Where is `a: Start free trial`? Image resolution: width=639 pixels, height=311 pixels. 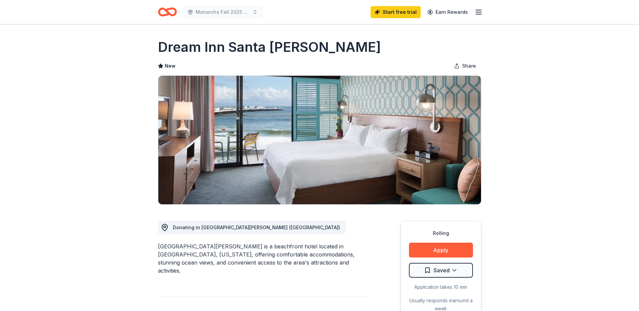
a: Start free trial is located at coordinates (396, 12).